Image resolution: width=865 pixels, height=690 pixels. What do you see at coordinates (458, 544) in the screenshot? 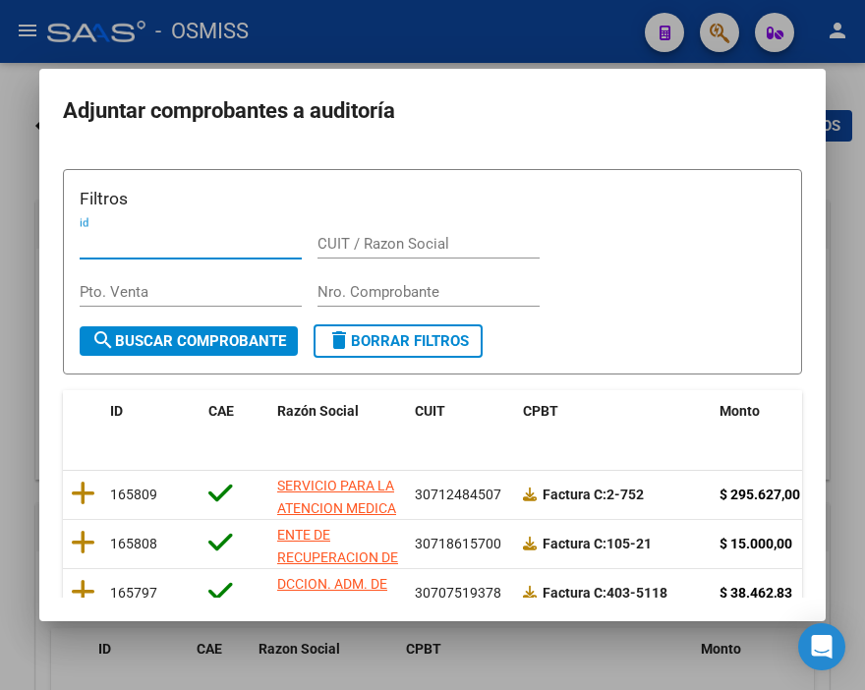
I see `span: 30718615700` at bounding box center [458, 544].